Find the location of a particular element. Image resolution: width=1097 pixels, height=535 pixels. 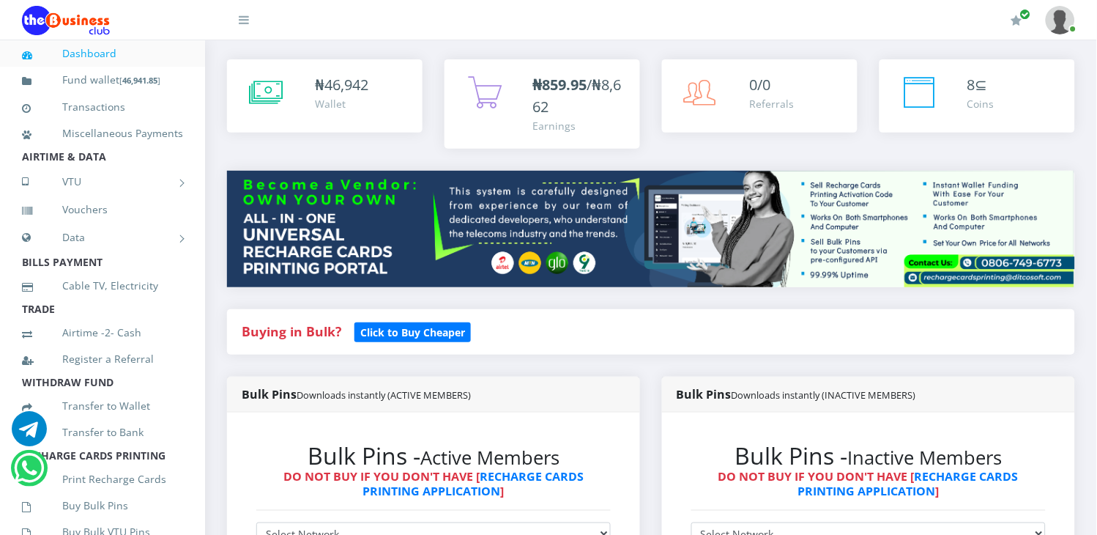

img: multitenant_rcp.png is located at coordinates (651, 229).